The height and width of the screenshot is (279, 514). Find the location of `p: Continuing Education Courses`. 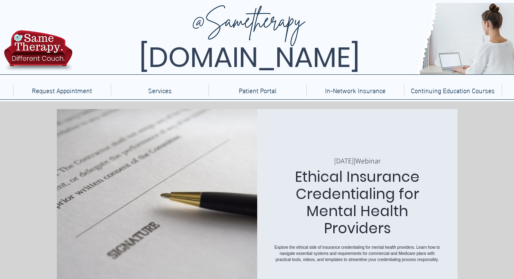

p: Continuing Education Courses is located at coordinates (453, 90).